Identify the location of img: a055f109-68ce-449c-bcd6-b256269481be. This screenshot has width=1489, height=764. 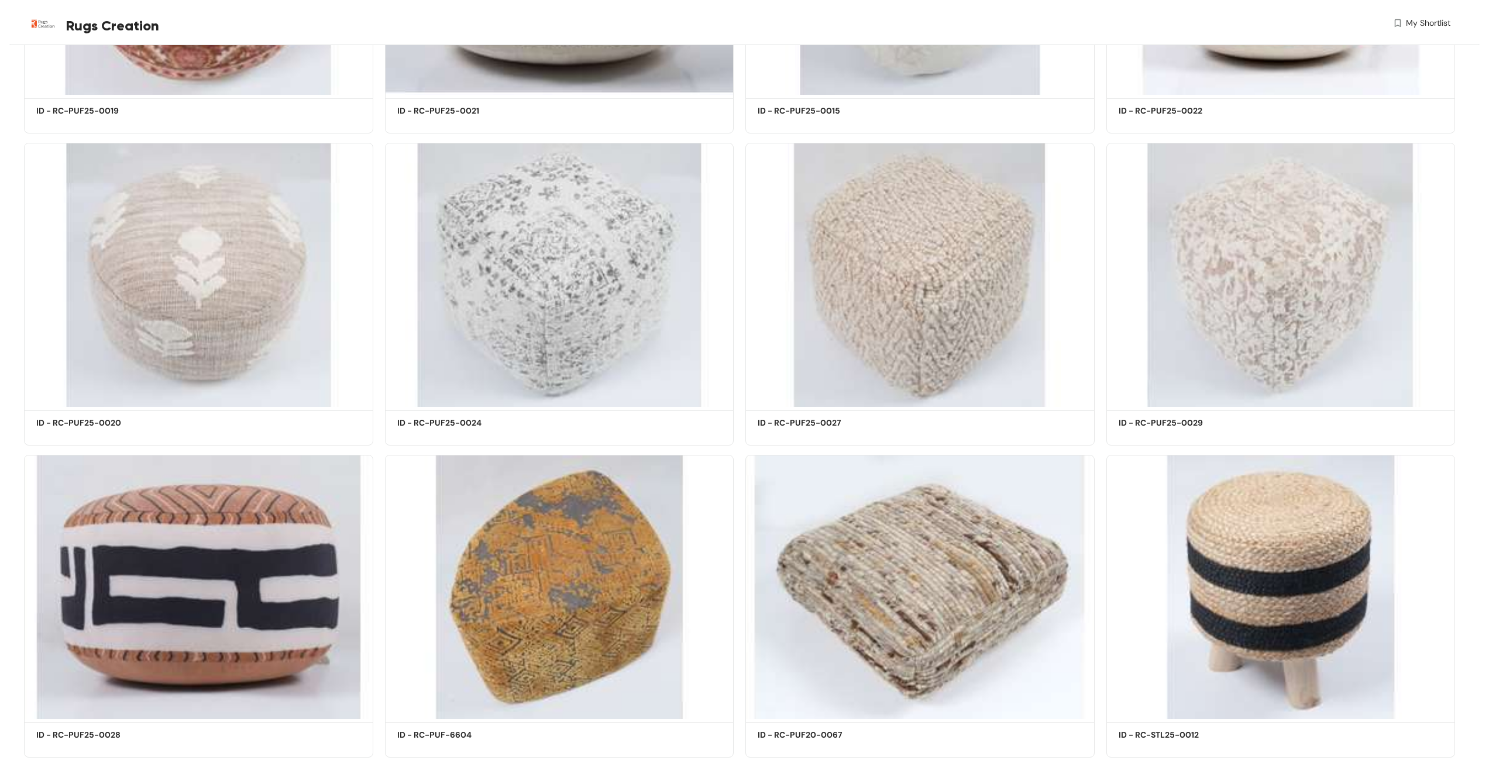
(198, 586).